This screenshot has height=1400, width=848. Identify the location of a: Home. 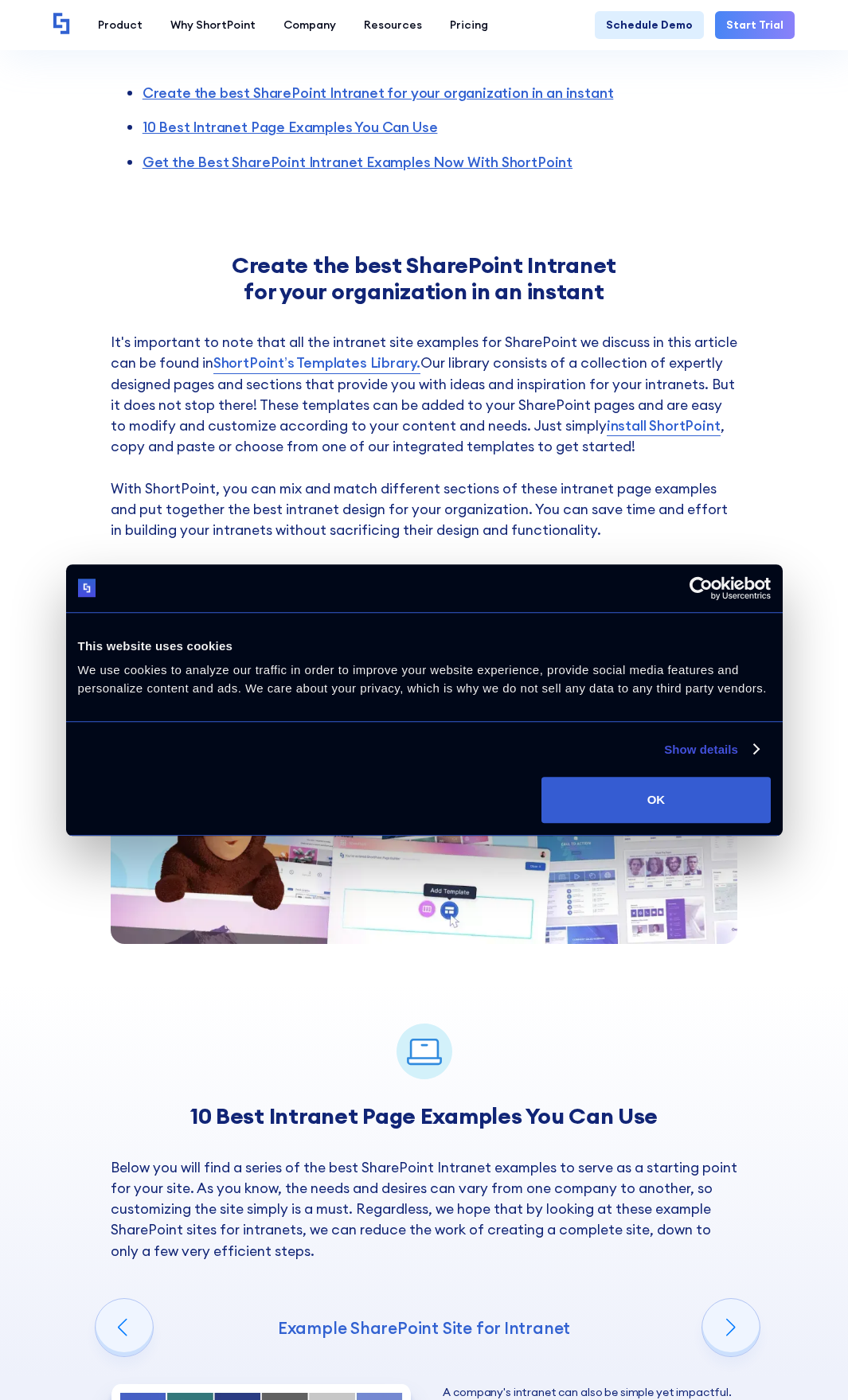
(62, 25).